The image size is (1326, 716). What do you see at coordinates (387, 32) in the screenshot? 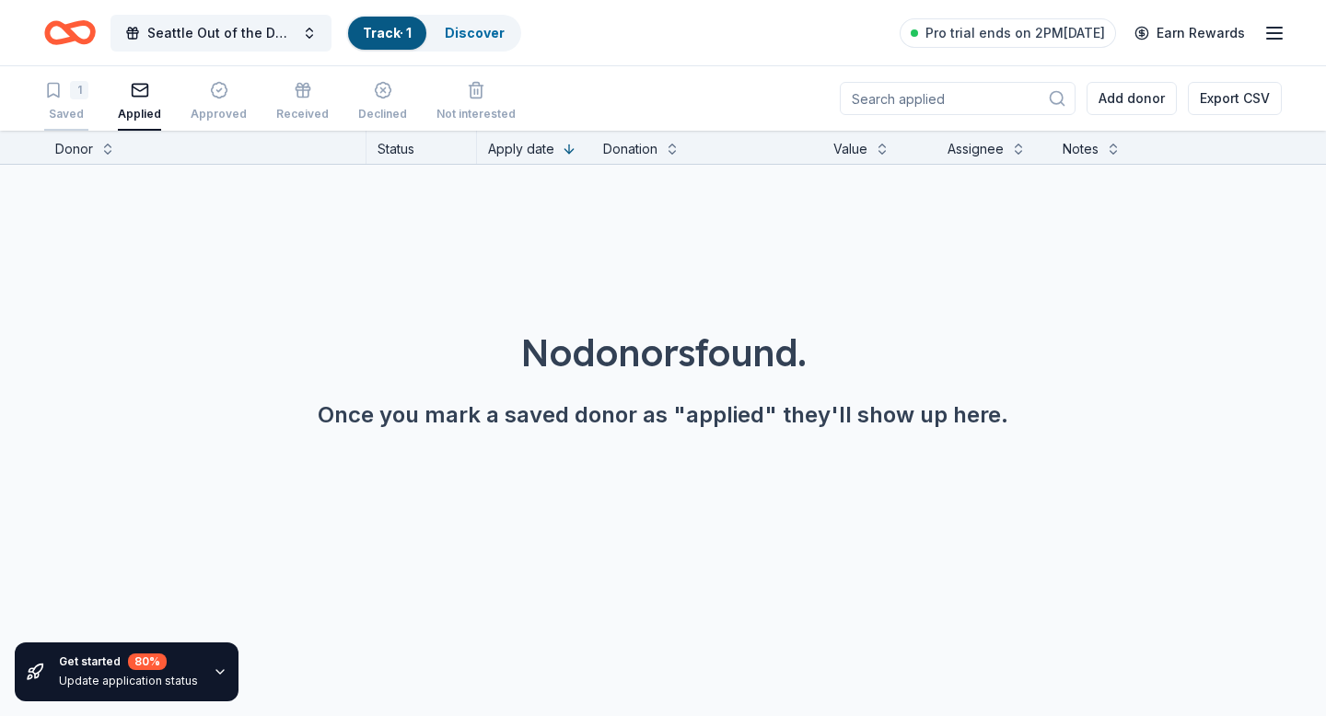
I see `a: Track· 1` at bounding box center [387, 32].